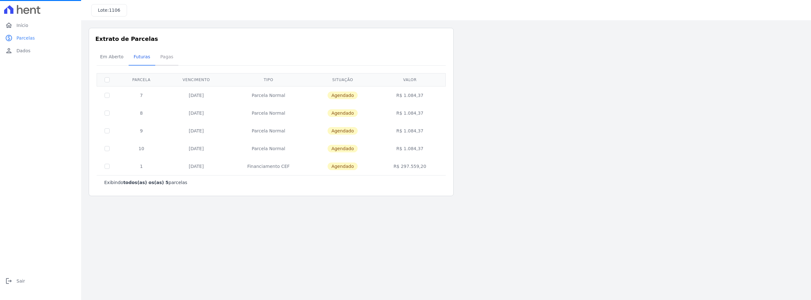 The height and width of the screenshot is (300, 811). Describe the element at coordinates (141, 113) in the screenshot. I see `td: 8` at that location.